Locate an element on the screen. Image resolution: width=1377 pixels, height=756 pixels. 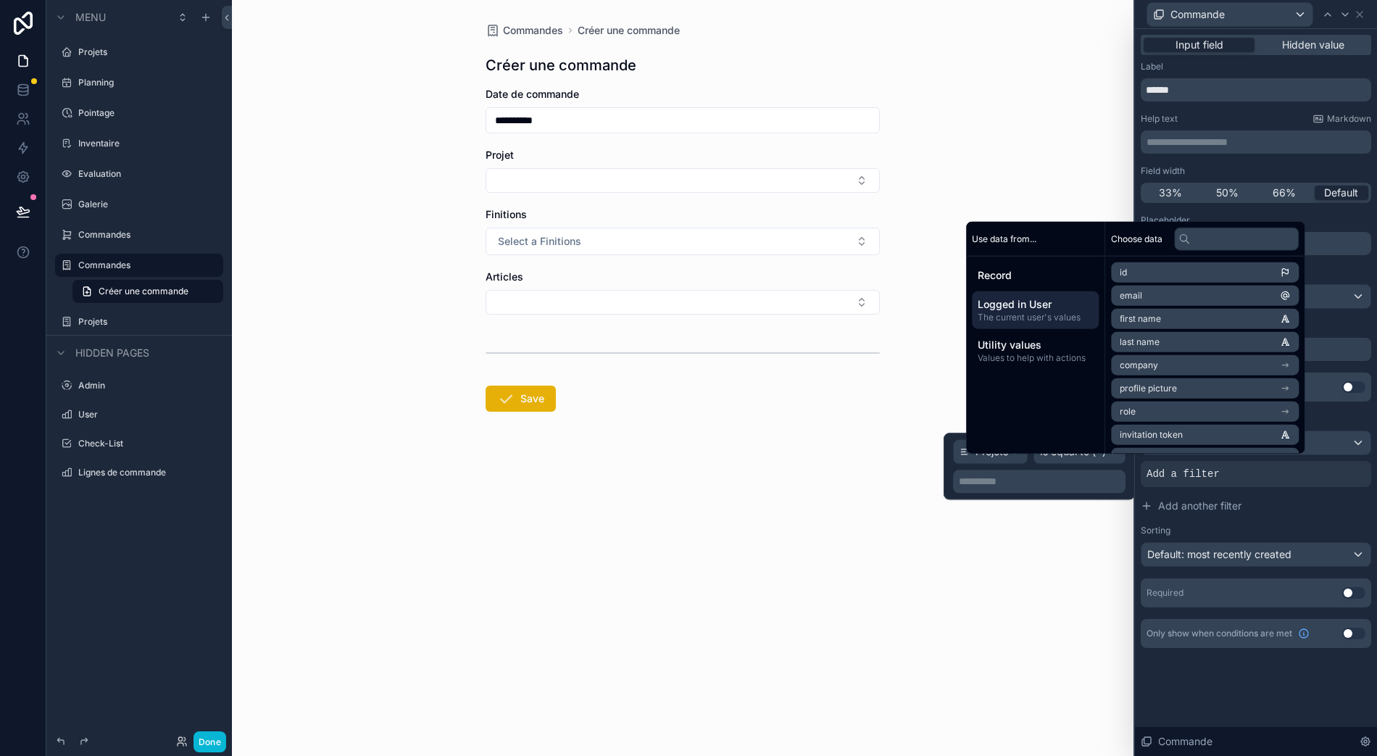
span: Values to help with actions is located at coordinates (1035, 358).